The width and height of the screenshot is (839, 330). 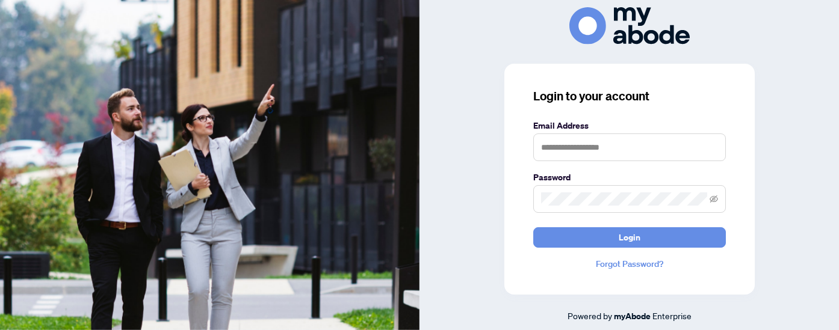 I want to click on span: Login, so click(x=629, y=238).